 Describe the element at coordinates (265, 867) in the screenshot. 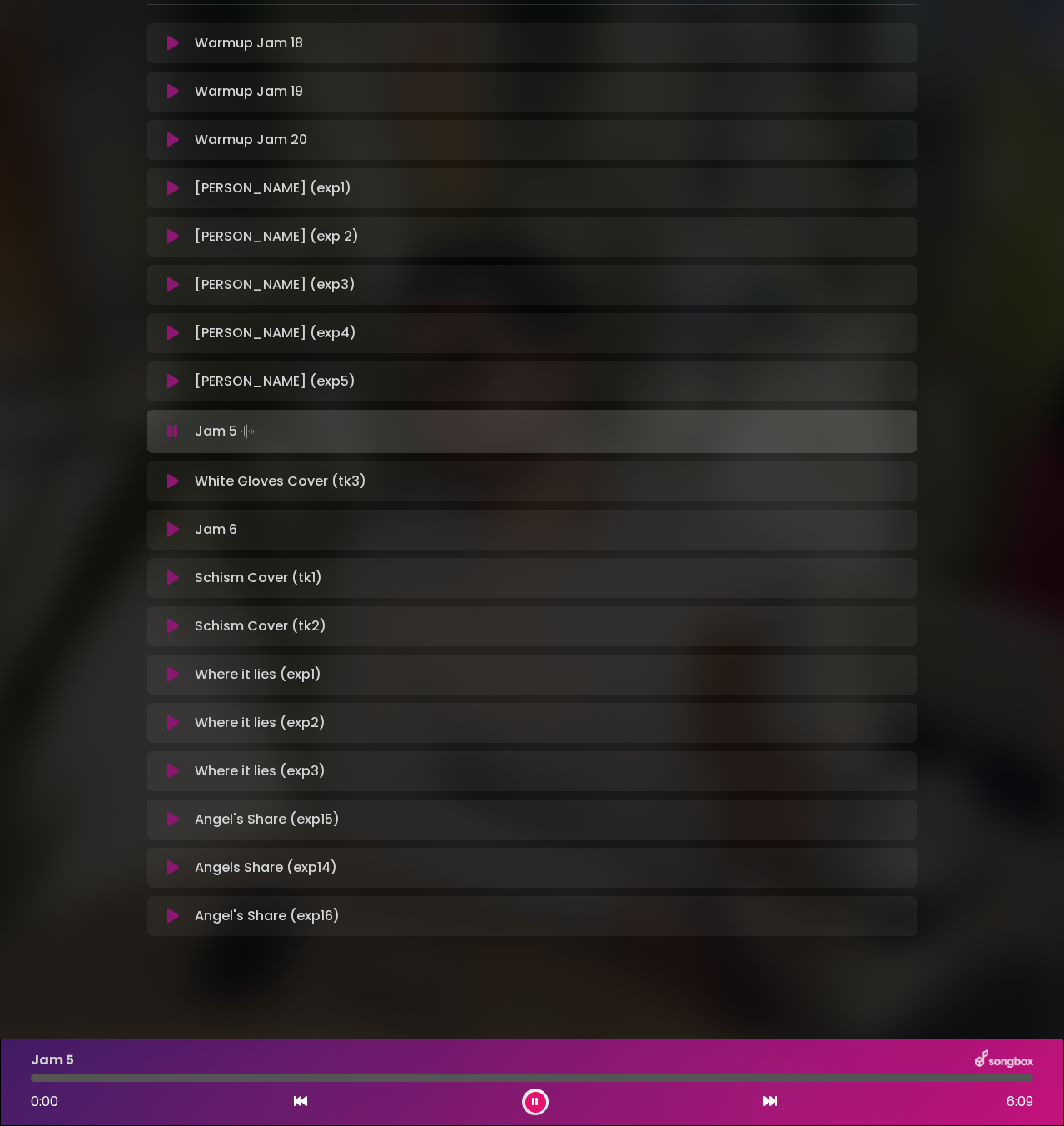

I see `p: Angels Share (exp14)` at that location.